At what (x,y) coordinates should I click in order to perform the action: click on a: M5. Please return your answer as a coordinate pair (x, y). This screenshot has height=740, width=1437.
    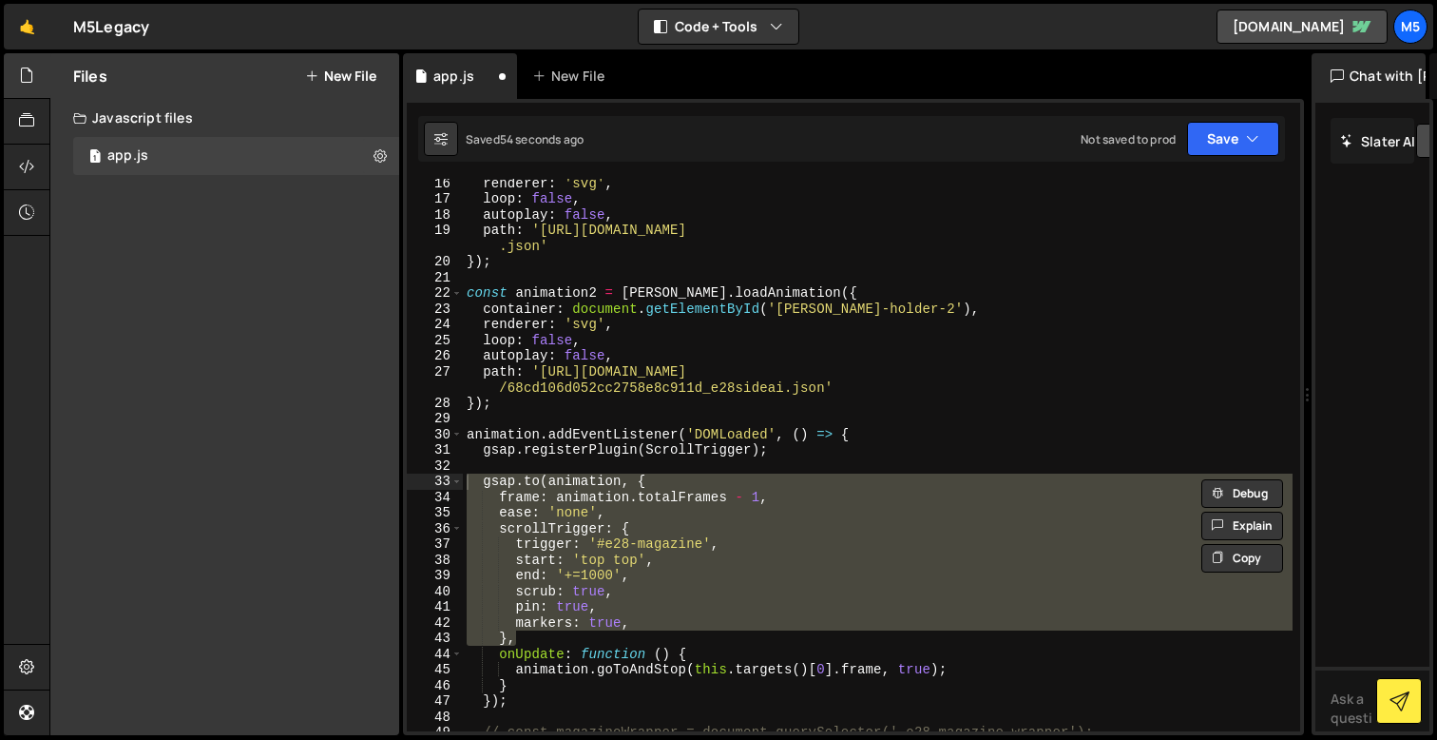
    Looking at the image, I should click on (1411, 27).